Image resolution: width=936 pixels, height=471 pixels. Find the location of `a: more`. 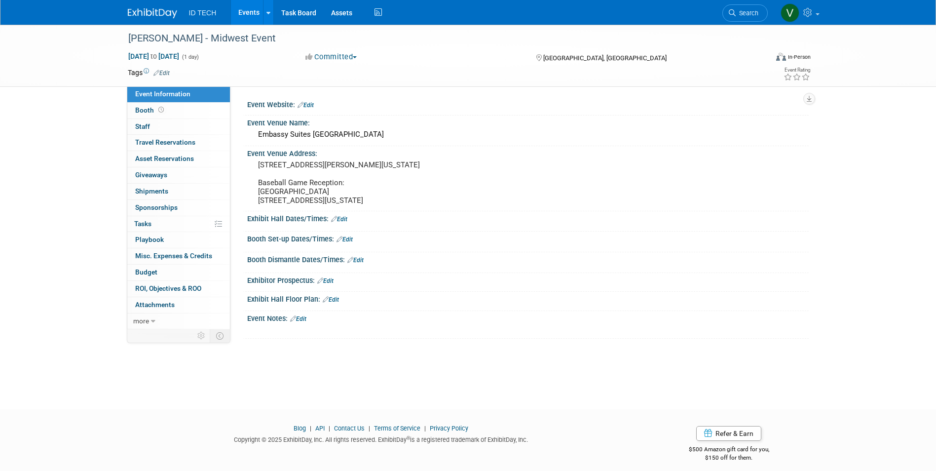

a: more is located at coordinates (179, 321).